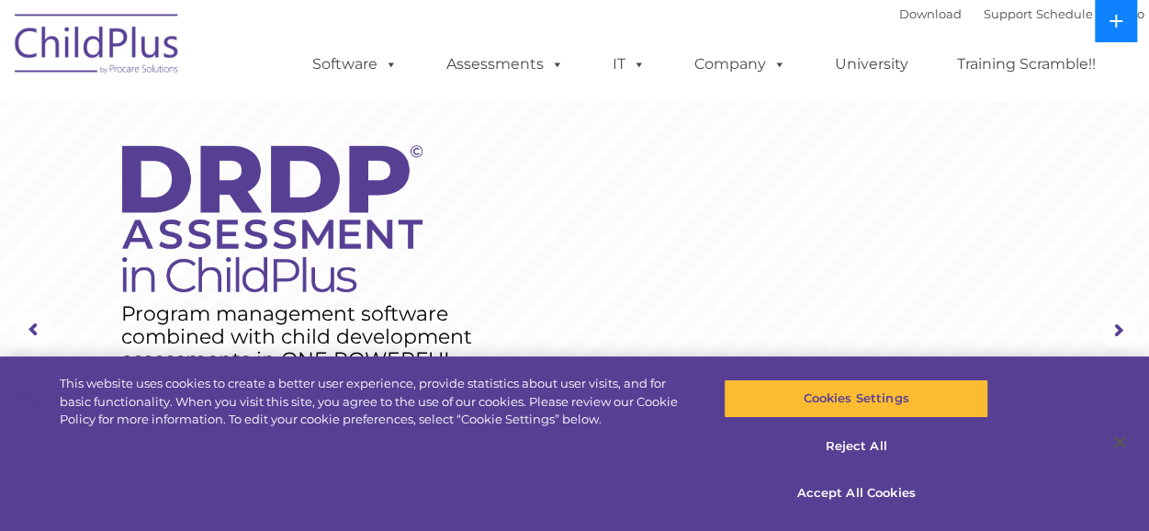 Image resolution: width=1149 pixels, height=531 pixels. I want to click on div: This website uses cookies to create a better user experience, provide statistics about user visit..., so click(375, 401).